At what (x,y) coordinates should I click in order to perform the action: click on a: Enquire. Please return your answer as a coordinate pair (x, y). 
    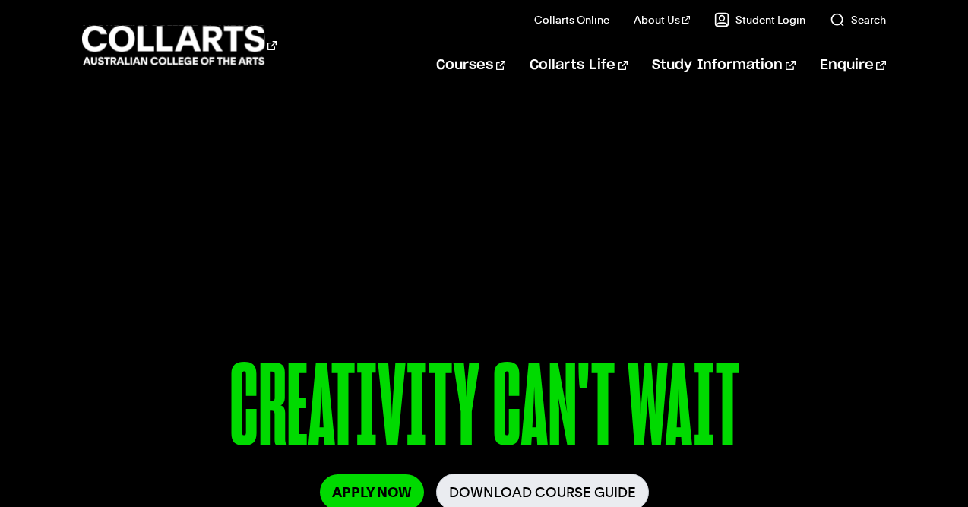
    Looking at the image, I should click on (853, 65).